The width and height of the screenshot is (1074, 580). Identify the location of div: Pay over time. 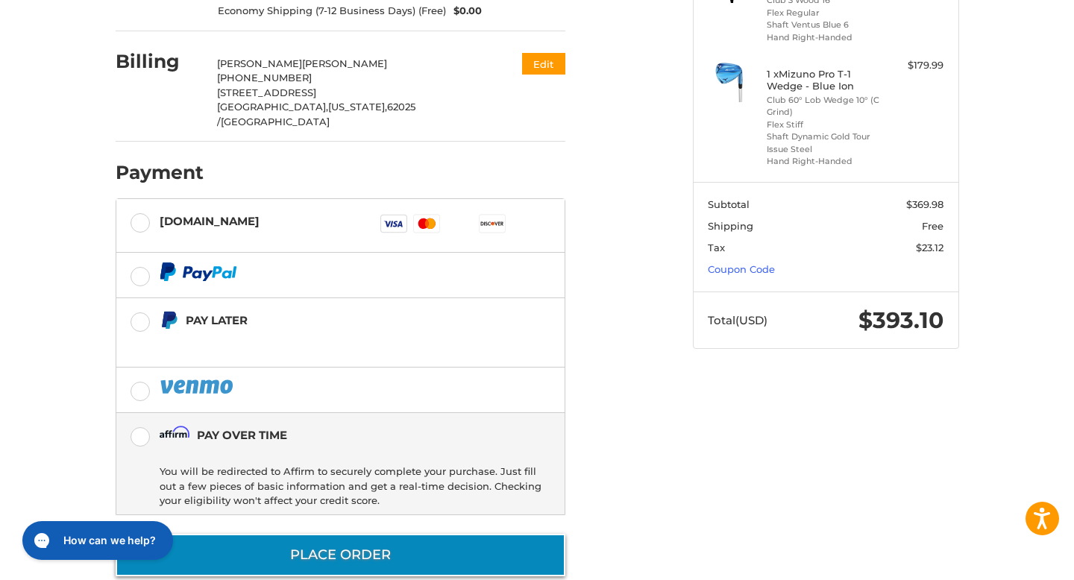
(242, 435).